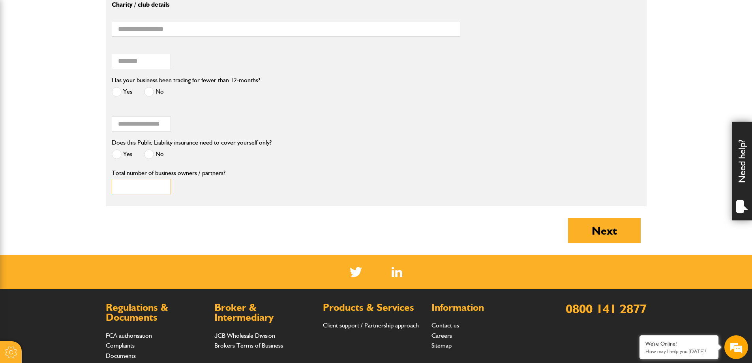 The width and height of the screenshot is (752, 363). I want to click on em: Start Chat, so click(125, 248).